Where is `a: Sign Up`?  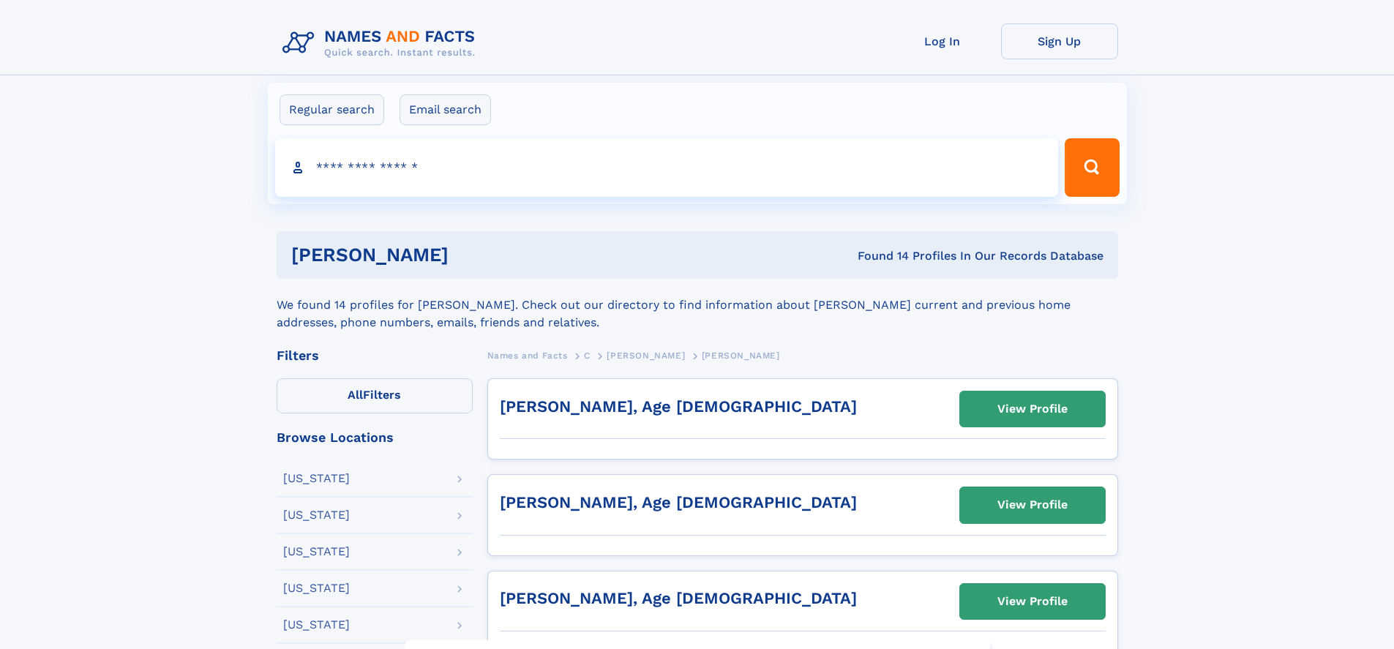
a: Sign Up is located at coordinates (1059, 41).